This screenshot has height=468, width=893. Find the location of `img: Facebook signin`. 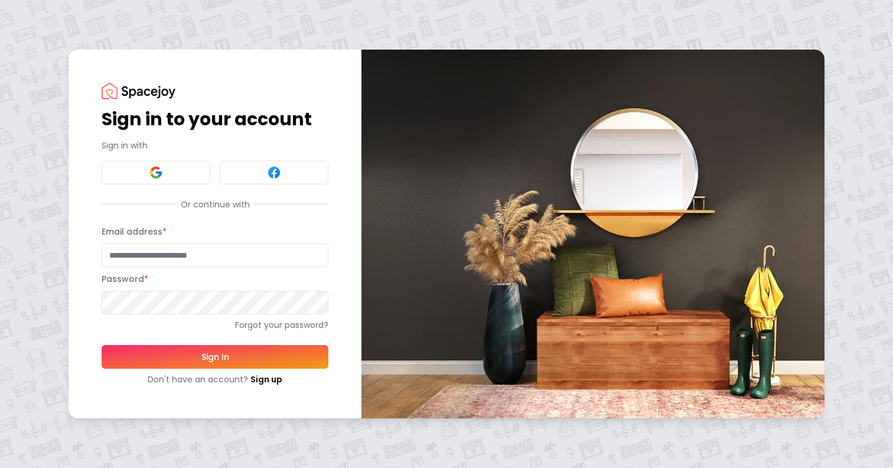

img: Facebook signin is located at coordinates (274, 173).